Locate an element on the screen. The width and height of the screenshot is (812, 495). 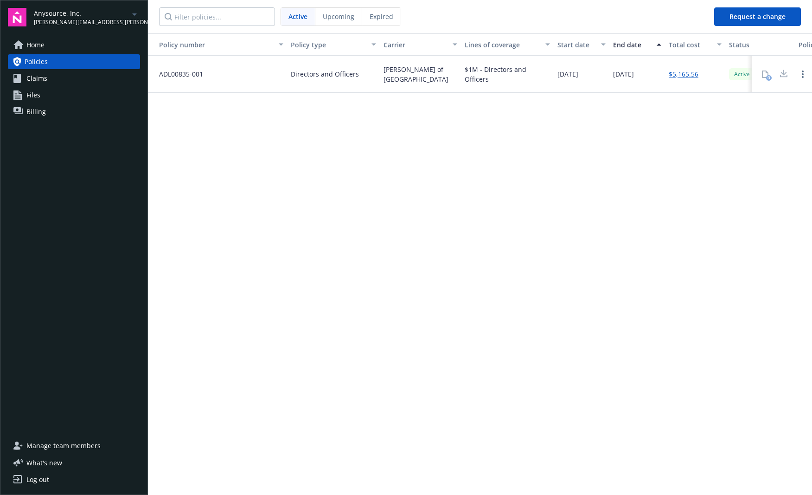
div: End date is located at coordinates (632, 44).